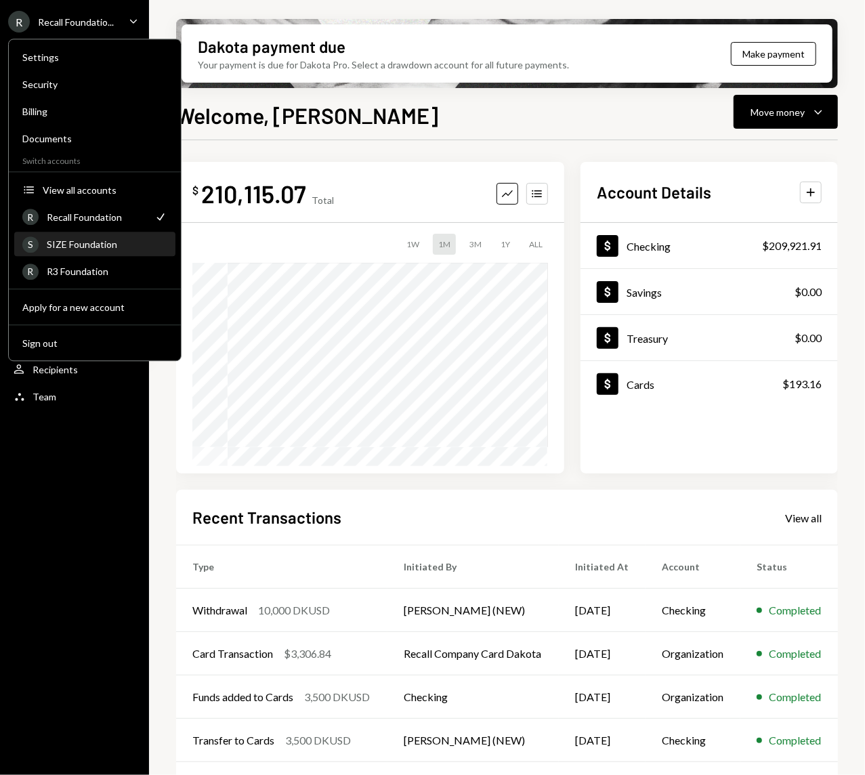 The height and width of the screenshot is (775, 865). What do you see at coordinates (778, 112) in the screenshot?
I see `div: Move money` at bounding box center [778, 112].